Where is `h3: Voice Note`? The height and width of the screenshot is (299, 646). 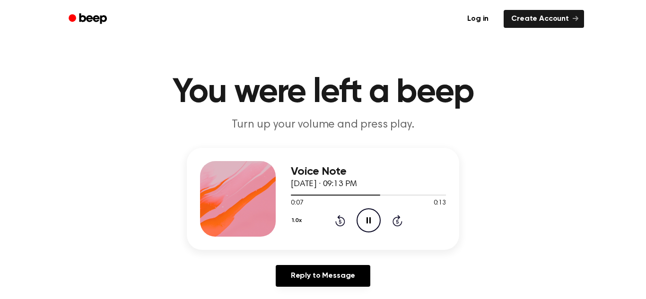 h3: Voice Note is located at coordinates (368, 172).